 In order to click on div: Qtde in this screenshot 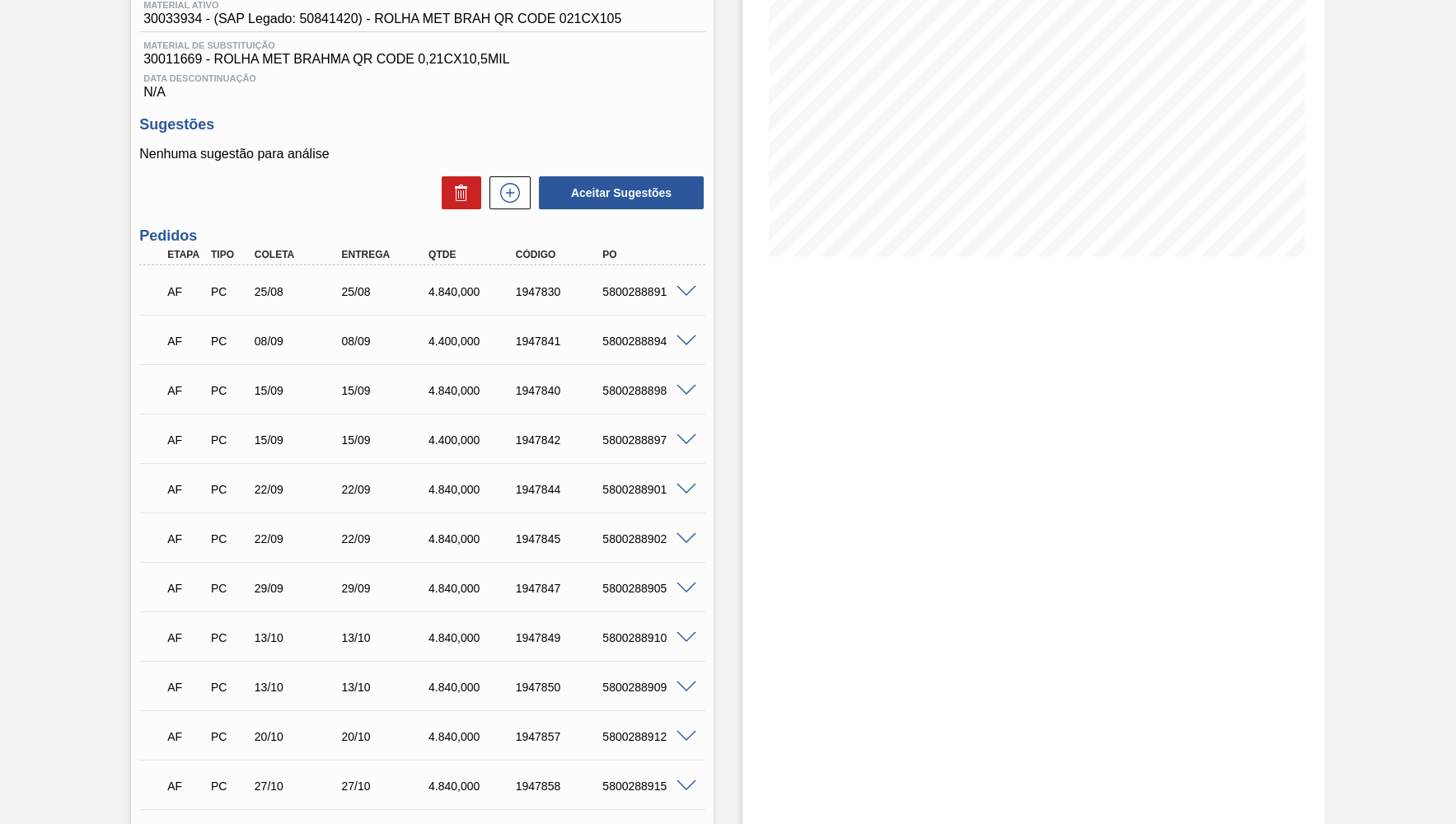, I will do `click(473, 254)`.